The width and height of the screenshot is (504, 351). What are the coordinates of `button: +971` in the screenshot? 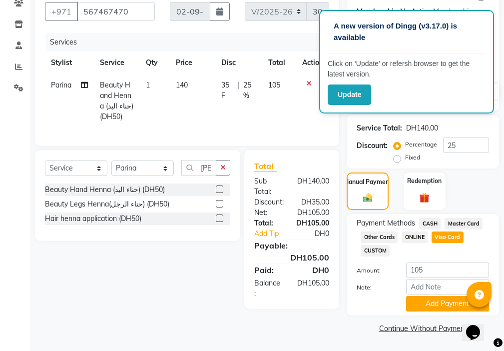 It's located at (61, 11).